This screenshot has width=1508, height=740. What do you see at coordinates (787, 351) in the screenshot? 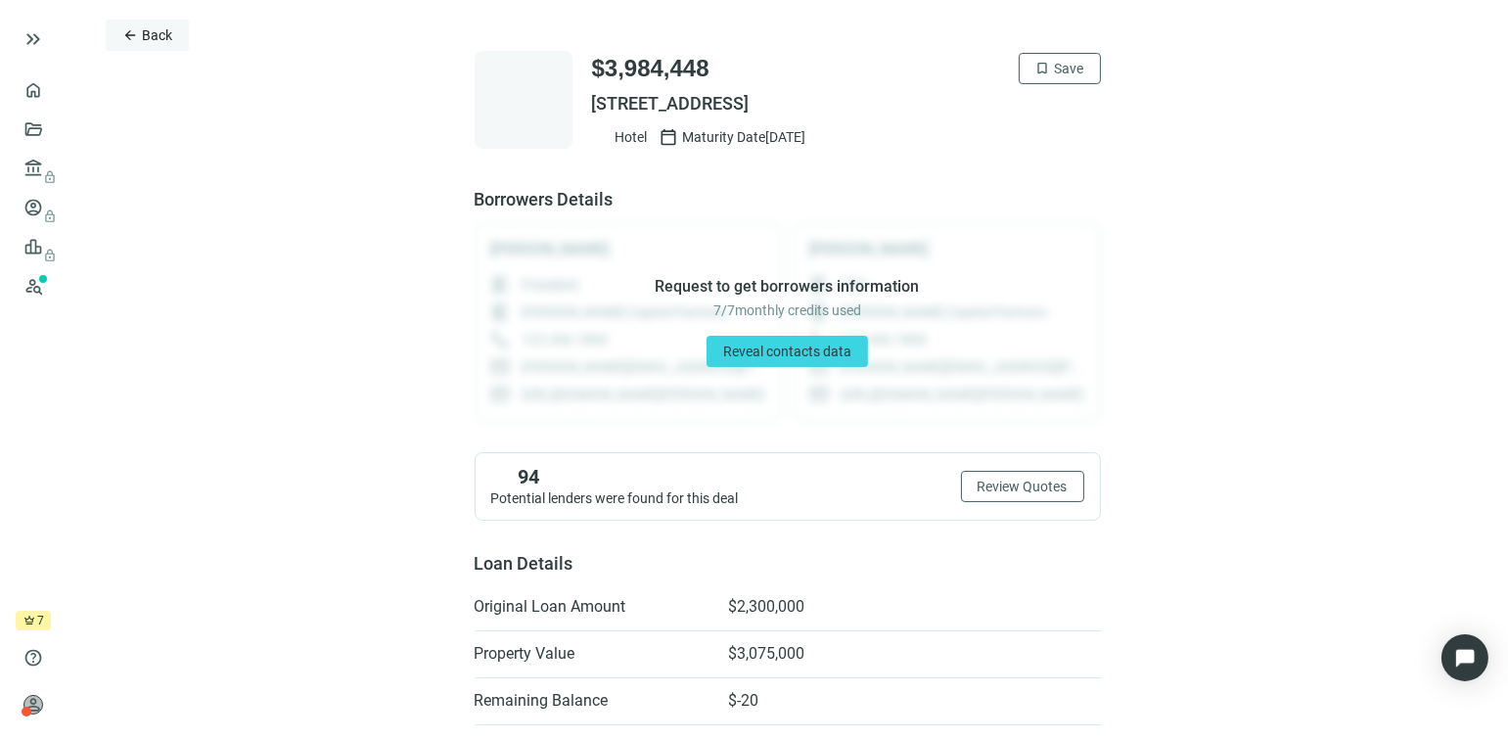
I see `button: Reveal contacts data` at bounding box center [787, 351].